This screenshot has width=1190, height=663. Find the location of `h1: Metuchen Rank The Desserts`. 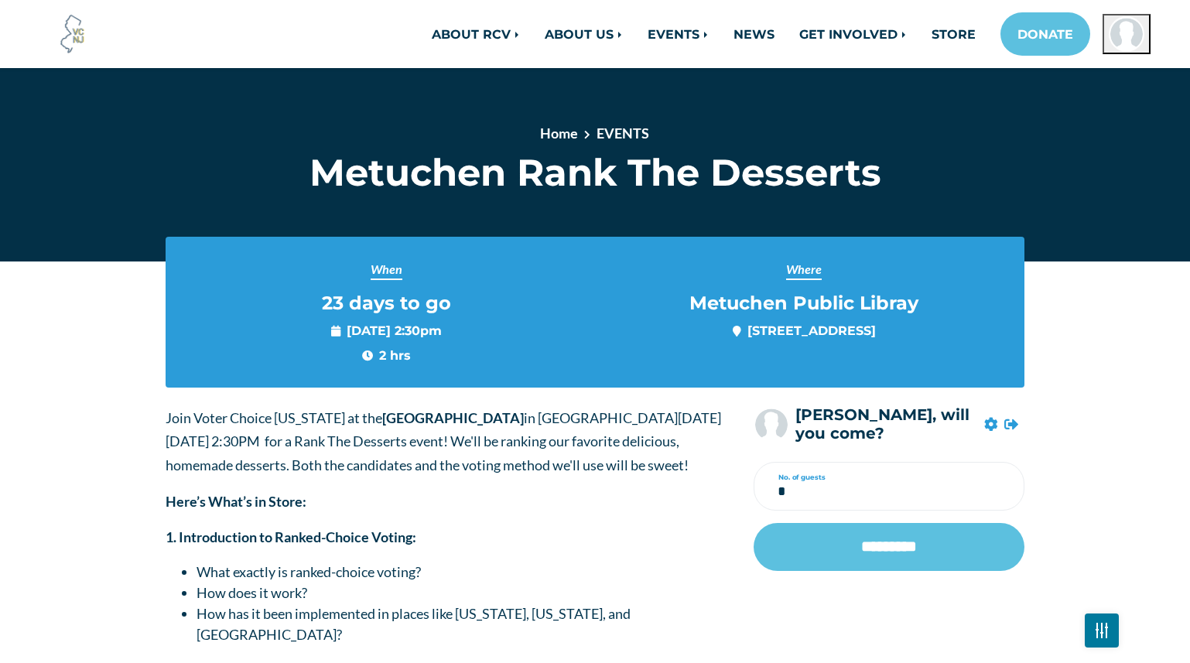

h1: Metuchen Rank The Desserts is located at coordinates (595, 173).